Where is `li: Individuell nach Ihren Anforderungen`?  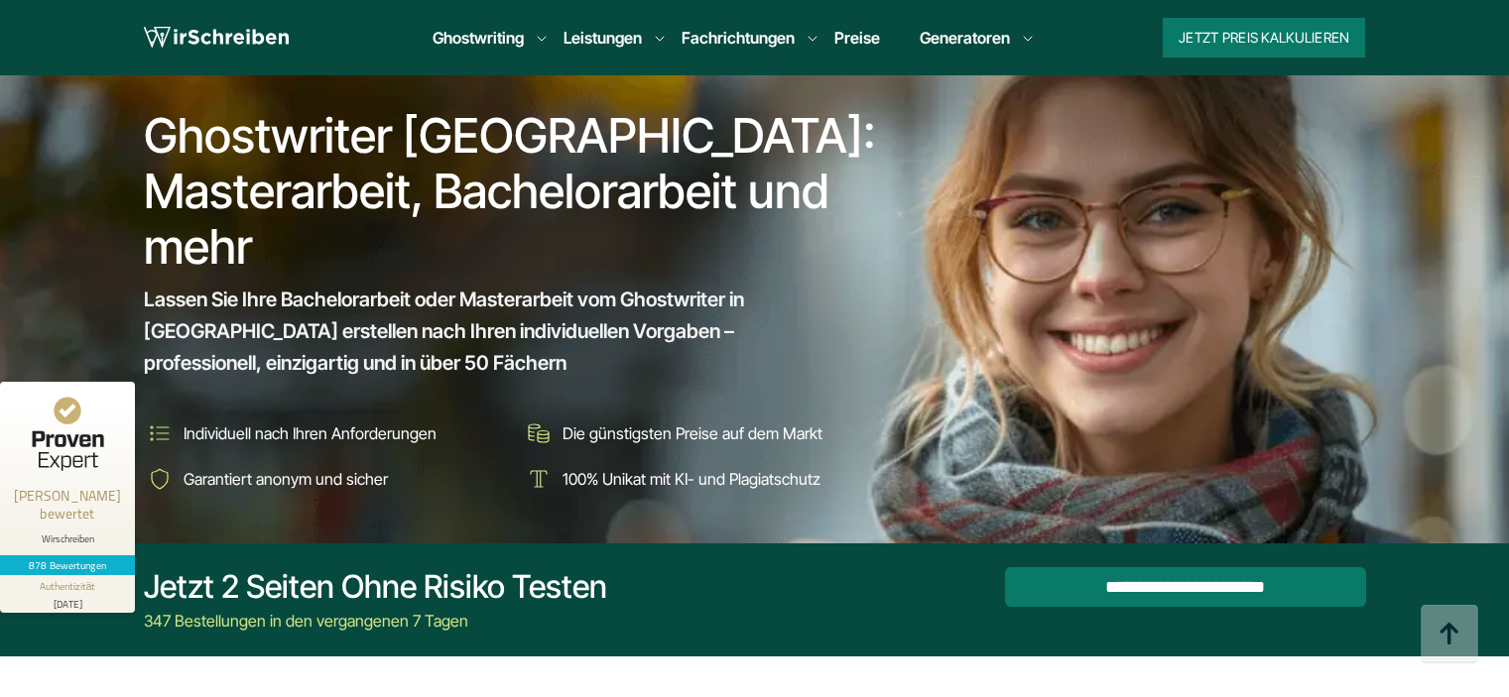
li: Individuell nach Ihren Anforderungen is located at coordinates (326, 433).